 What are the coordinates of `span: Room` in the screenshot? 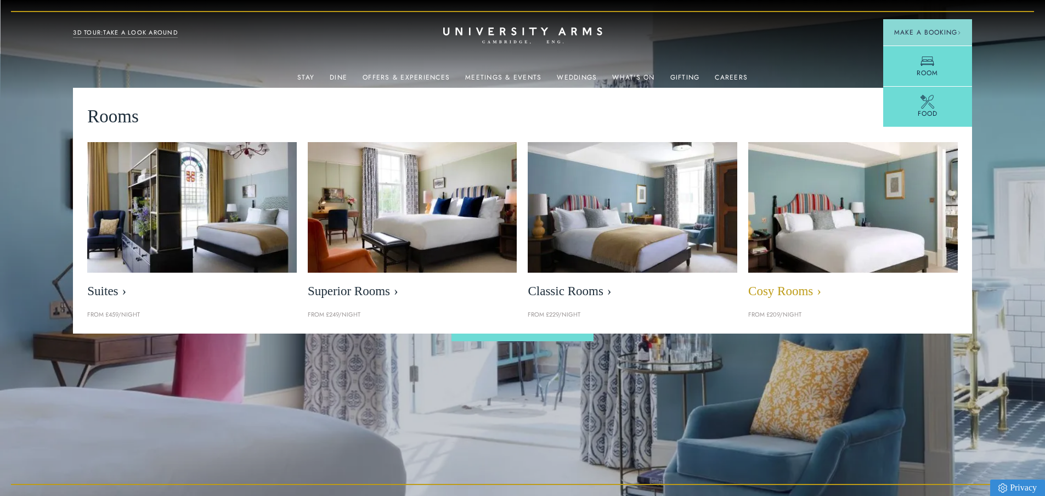 It's located at (927, 73).